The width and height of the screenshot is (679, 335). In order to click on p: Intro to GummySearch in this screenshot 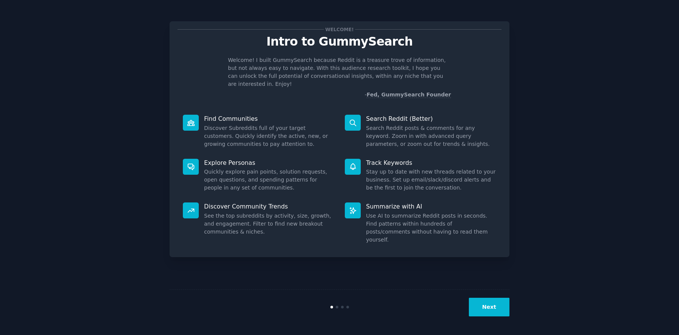, I will do `click(340, 41)`.